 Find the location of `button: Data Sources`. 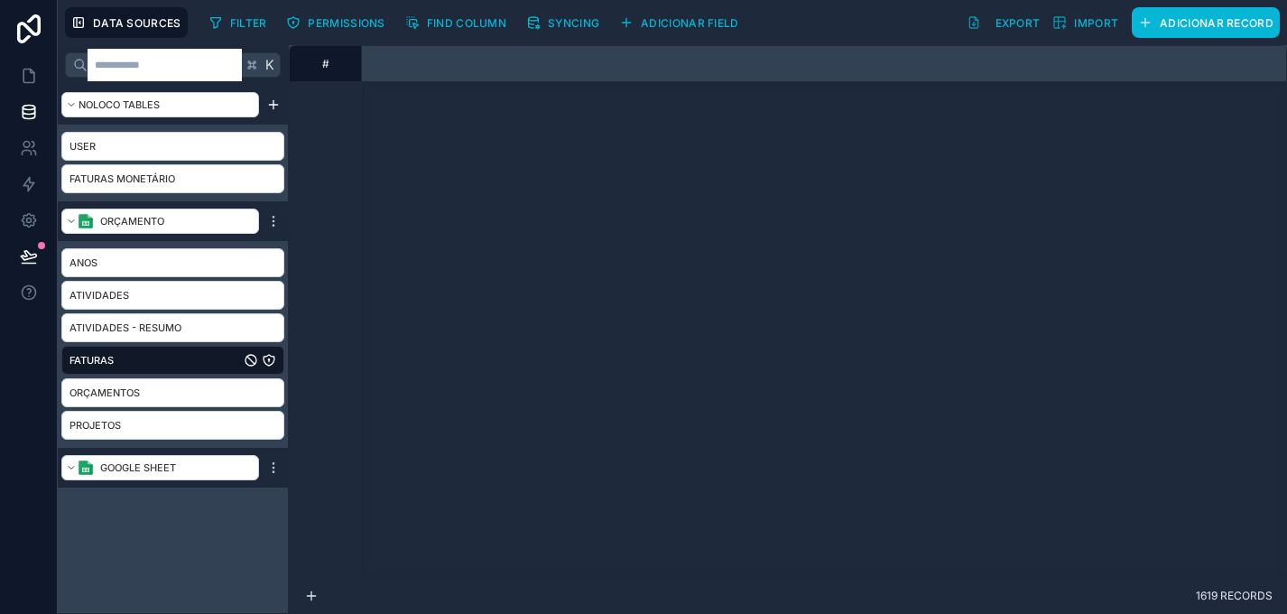

button: Data Sources is located at coordinates (126, 23).